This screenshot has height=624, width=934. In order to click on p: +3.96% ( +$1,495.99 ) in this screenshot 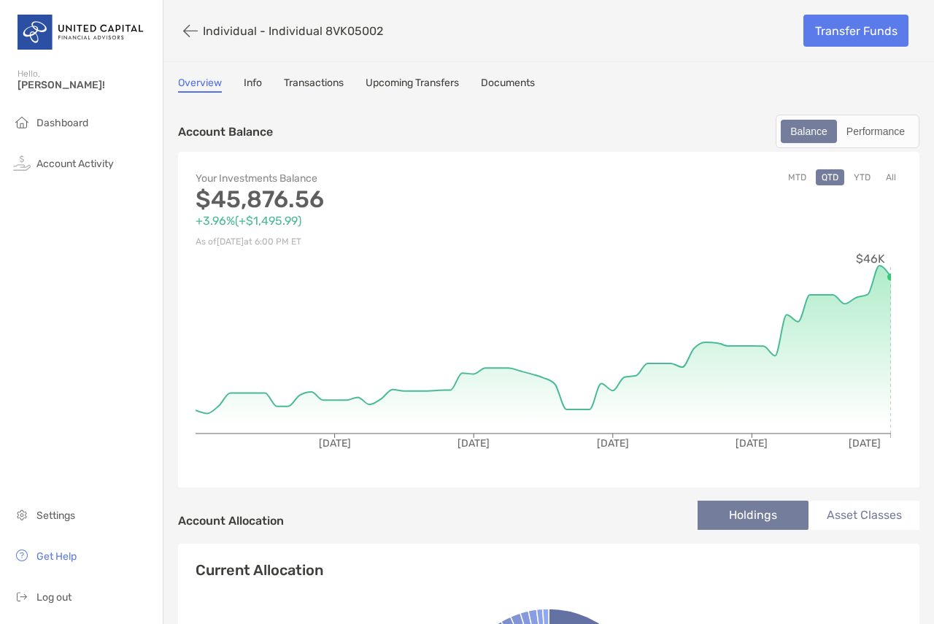, I will do `click(372, 220)`.